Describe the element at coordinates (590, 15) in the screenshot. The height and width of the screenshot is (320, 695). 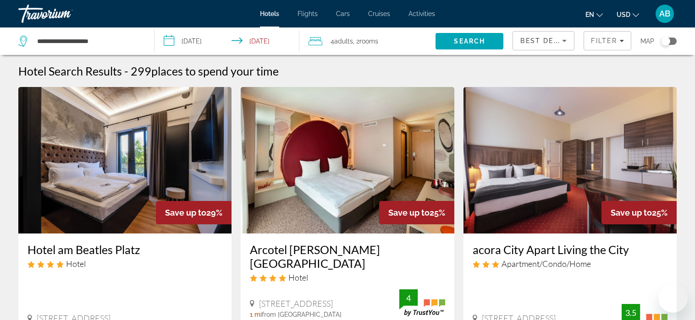
I see `span: en` at that location.